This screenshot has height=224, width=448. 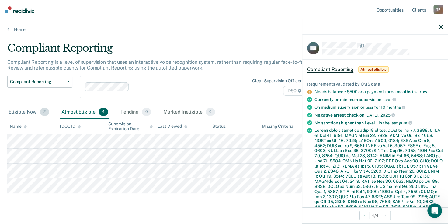 What do you see at coordinates (175, 50) in the screenshot?
I see `div: Compliant Reporting` at bounding box center [175, 50].